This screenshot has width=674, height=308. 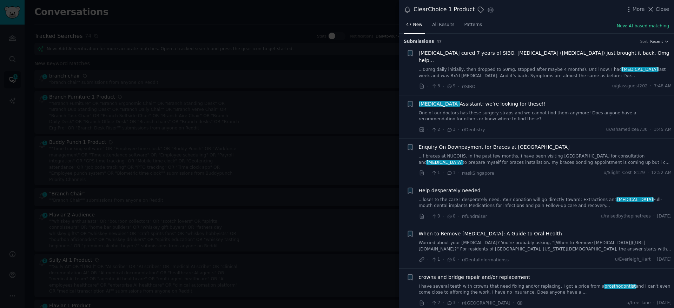 I want to click on span: r/DentalInformationss, so click(x=485, y=260).